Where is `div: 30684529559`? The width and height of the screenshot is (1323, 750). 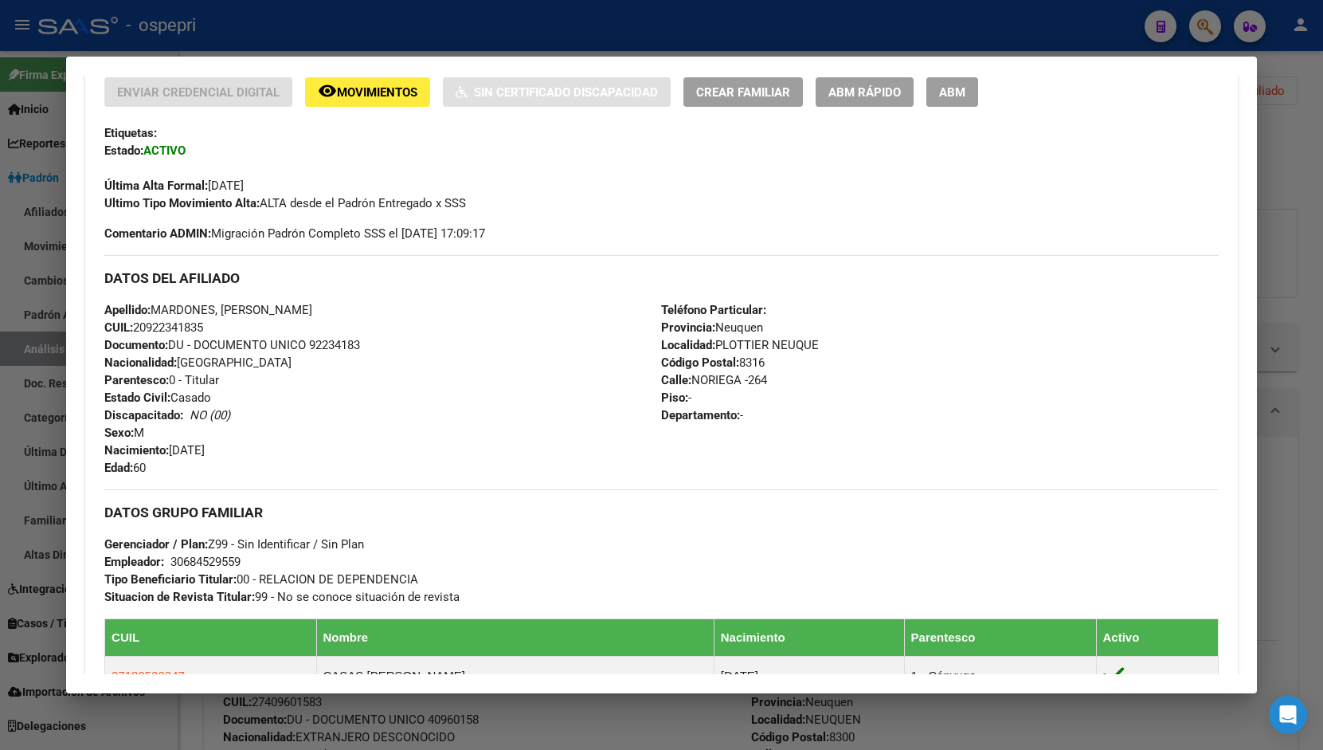 div: 30684529559 is located at coordinates (206, 562).